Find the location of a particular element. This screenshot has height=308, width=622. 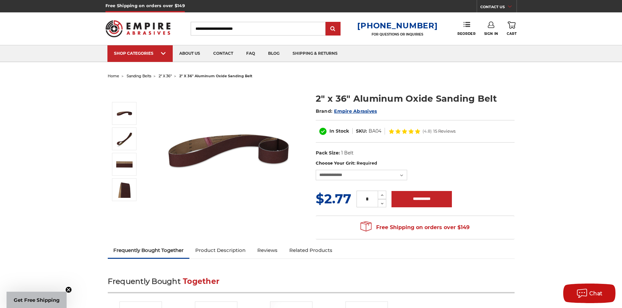

a: sanding belts is located at coordinates (139, 76).